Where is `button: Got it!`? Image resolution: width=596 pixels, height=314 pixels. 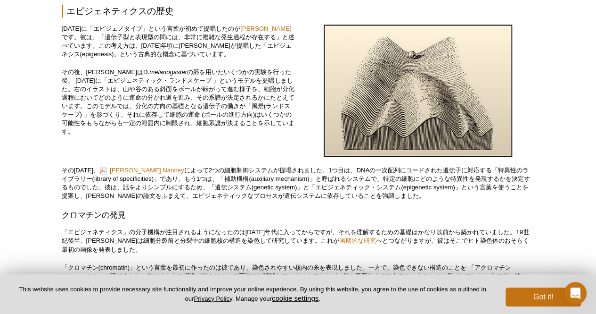
button: Got it! is located at coordinates (544, 297).